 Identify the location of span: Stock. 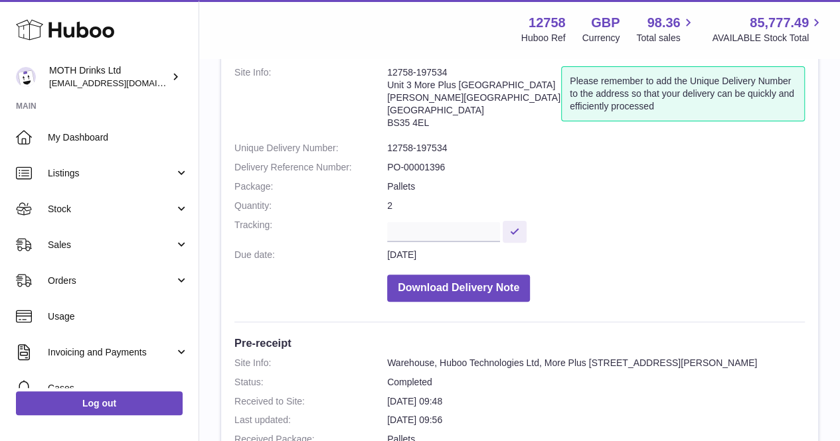
(111, 209).